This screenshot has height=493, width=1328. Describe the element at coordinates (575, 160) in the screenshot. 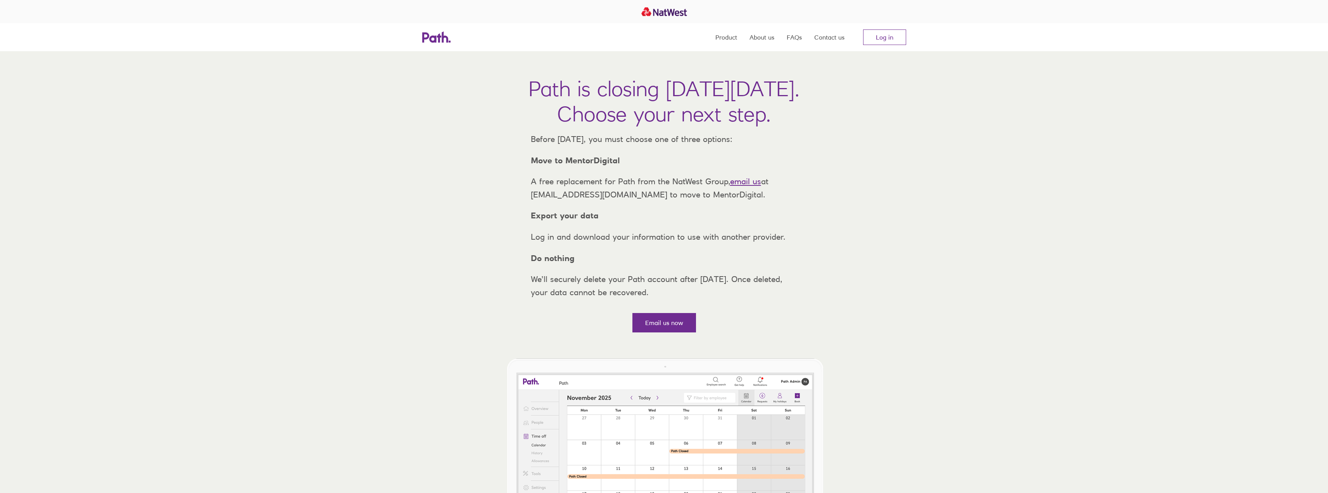

I see `strong: Move to MentorDigital` at that location.